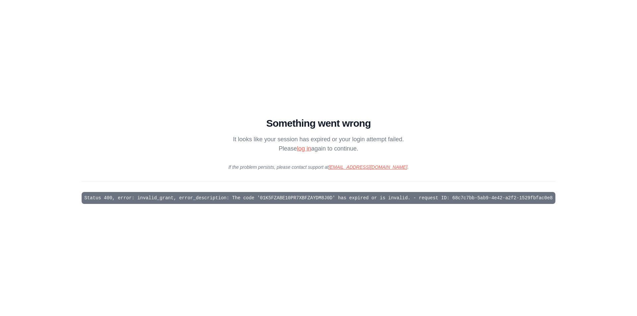 This screenshot has width=637, height=316. I want to click on h1: Something went wrong, so click(318, 123).